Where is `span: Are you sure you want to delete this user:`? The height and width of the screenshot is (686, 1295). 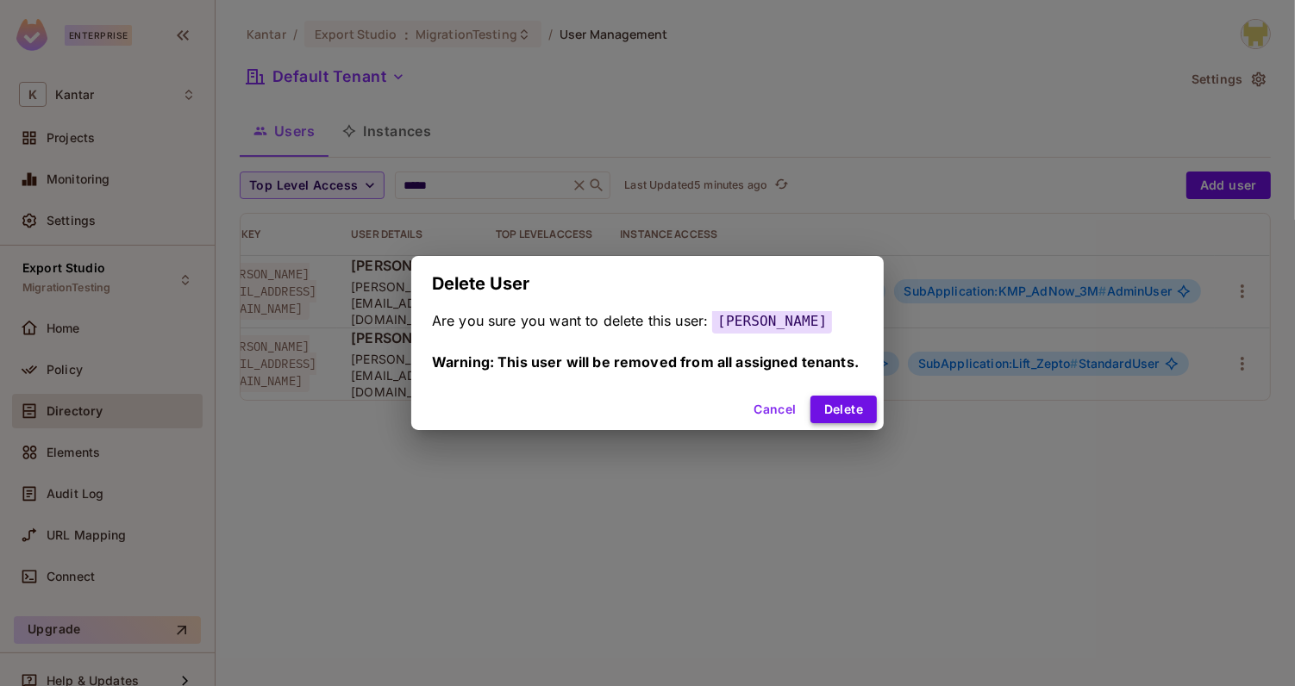 span: Are you sure you want to delete this user: is located at coordinates (570, 321).